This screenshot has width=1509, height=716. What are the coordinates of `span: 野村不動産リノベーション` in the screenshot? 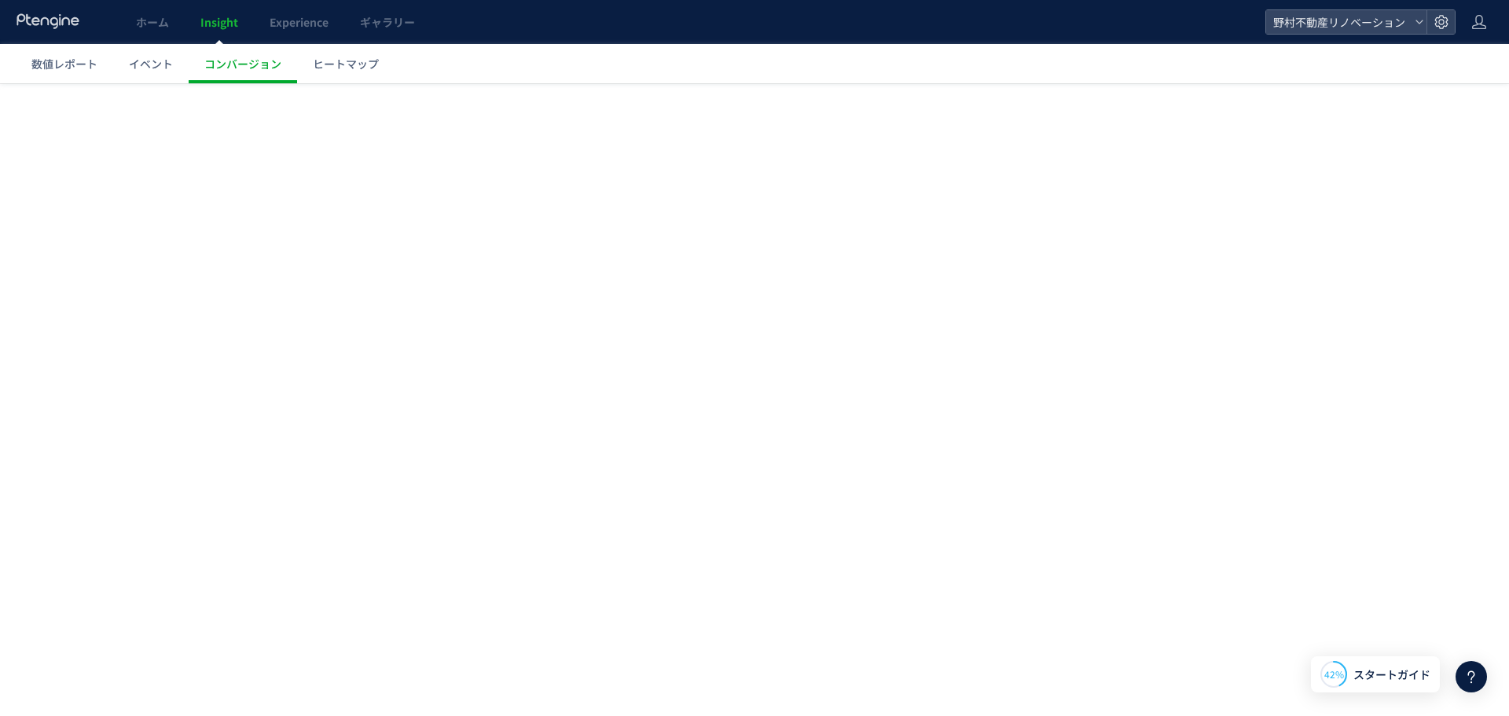 It's located at (1339, 22).